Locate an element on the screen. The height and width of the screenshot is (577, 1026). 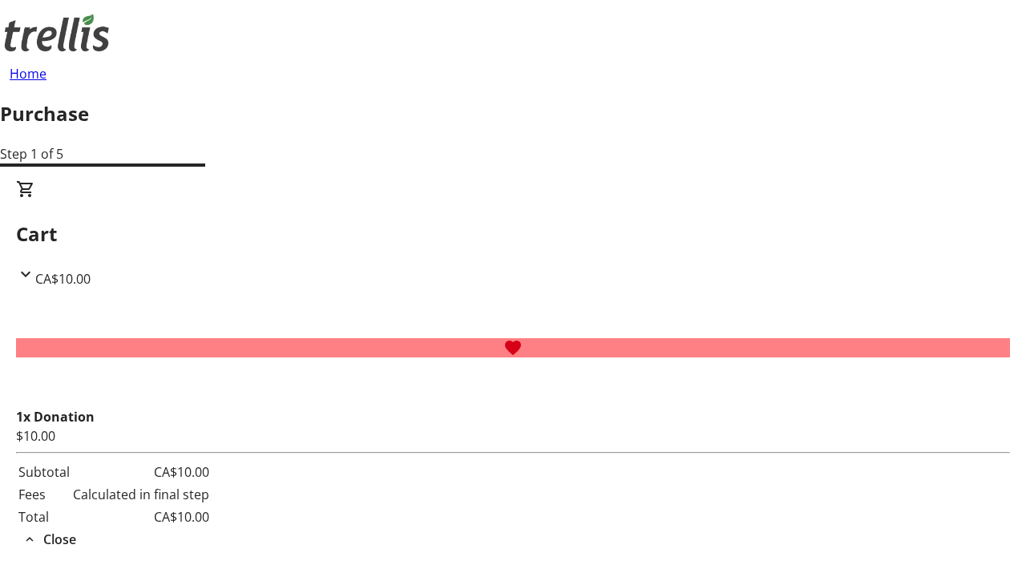
div: $10.00 is located at coordinates (513, 436).